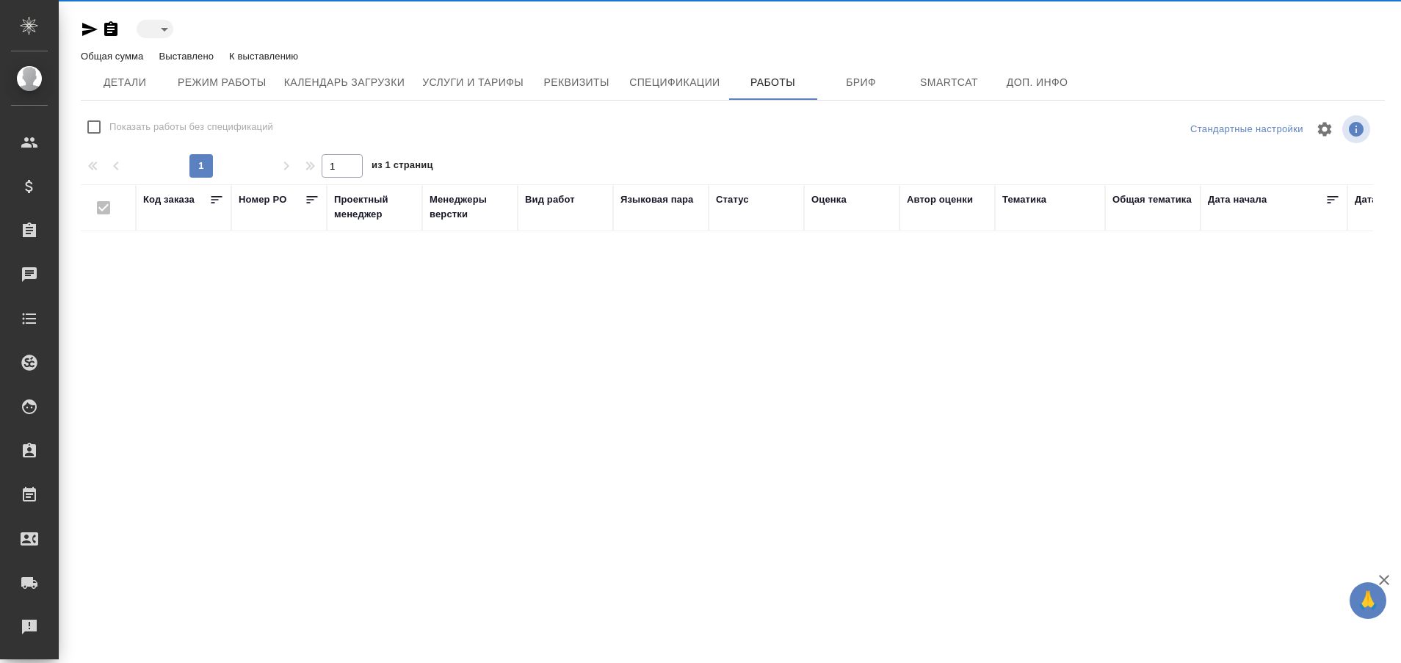 The width and height of the screenshot is (1401, 663). Describe the element at coordinates (1038, 82) in the screenshot. I see `span: Доп. инфо` at that location.